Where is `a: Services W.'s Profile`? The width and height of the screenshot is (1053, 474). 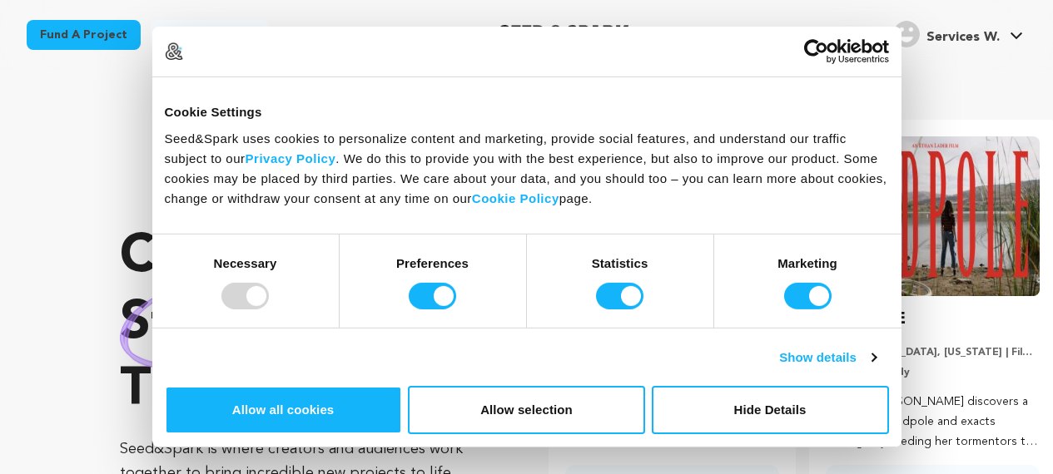 a: Services W.'s Profile is located at coordinates (958, 32).